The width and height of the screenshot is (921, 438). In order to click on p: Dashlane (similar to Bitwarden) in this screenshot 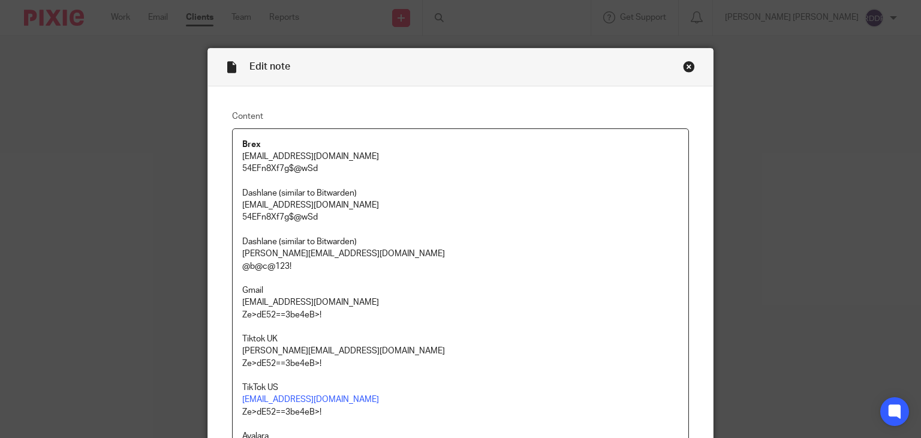, I will do `click(460, 193)`.